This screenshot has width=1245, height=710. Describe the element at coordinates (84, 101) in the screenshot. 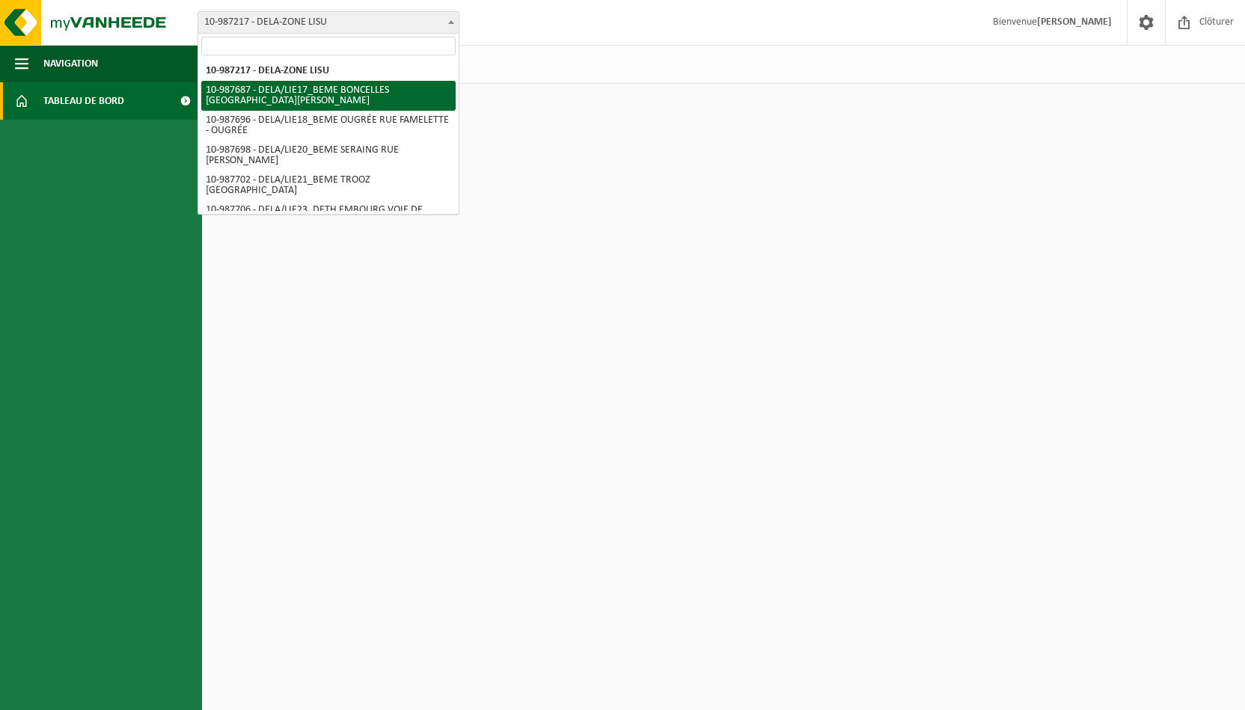

I see `span: Tableau de bord` at that location.